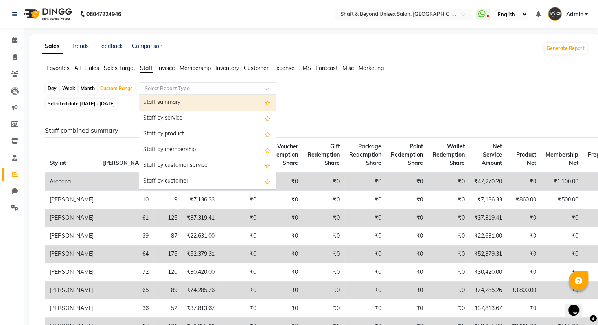 The image size is (598, 325). Describe the element at coordinates (77, 68) in the screenshot. I see `span: All` at that location.